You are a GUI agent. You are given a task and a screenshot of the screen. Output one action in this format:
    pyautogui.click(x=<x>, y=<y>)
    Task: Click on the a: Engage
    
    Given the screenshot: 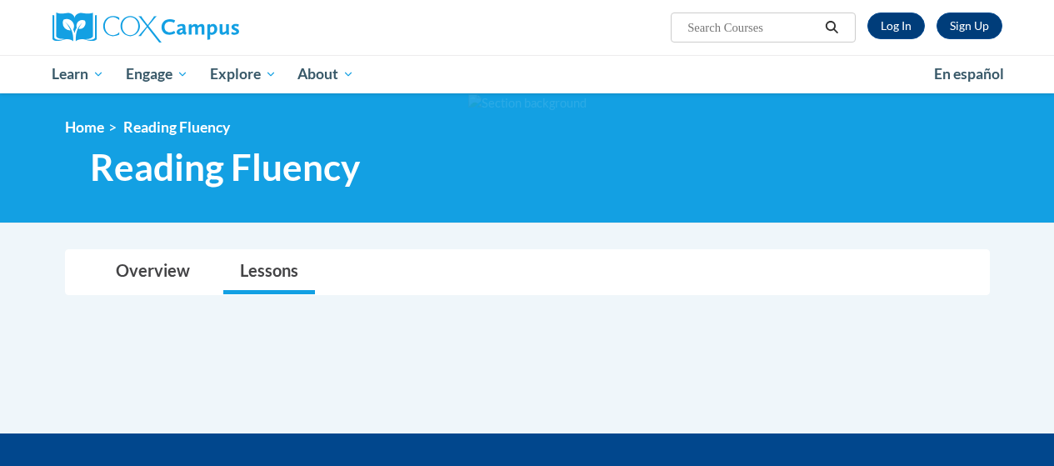 What is the action you would take?
    pyautogui.click(x=157, y=74)
    